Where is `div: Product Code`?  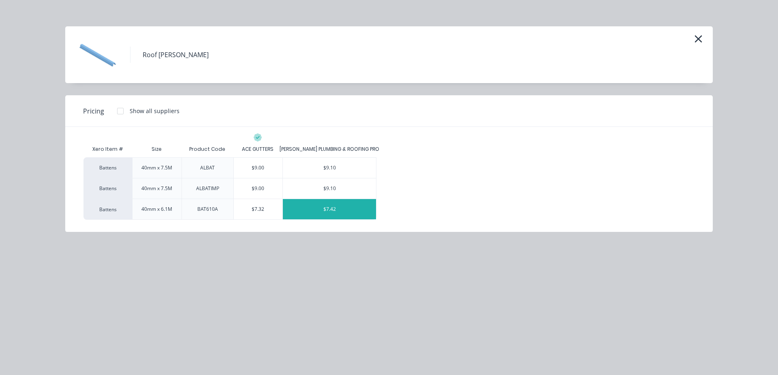
div: Product Code is located at coordinates (207, 149).